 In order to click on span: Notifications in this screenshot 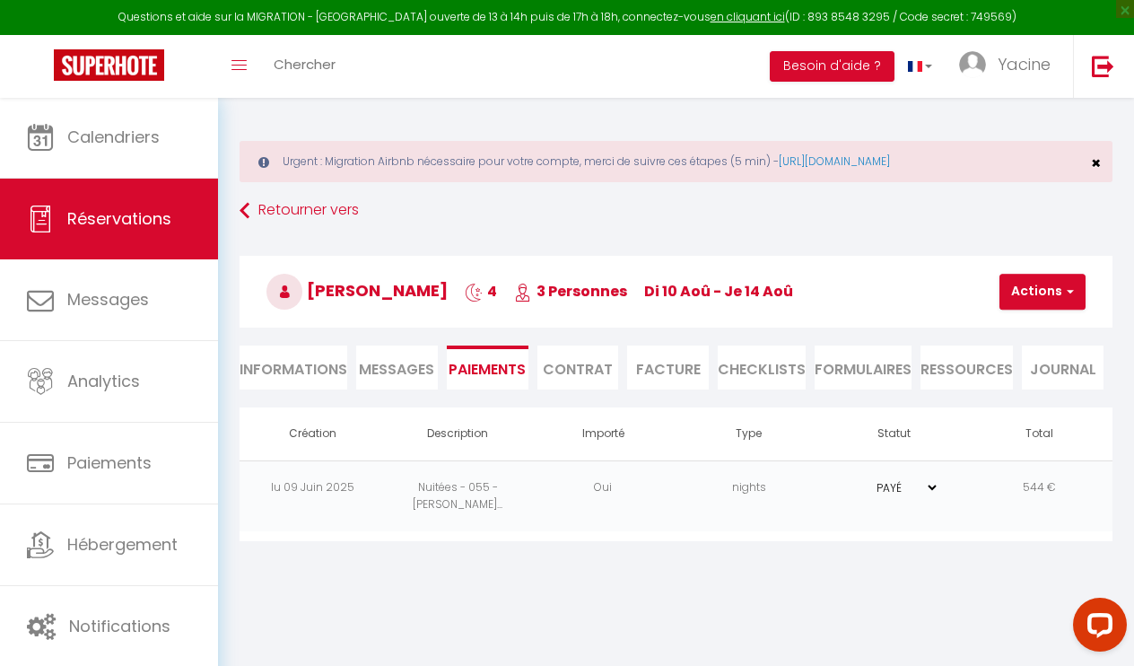, I will do `click(119, 625)`.